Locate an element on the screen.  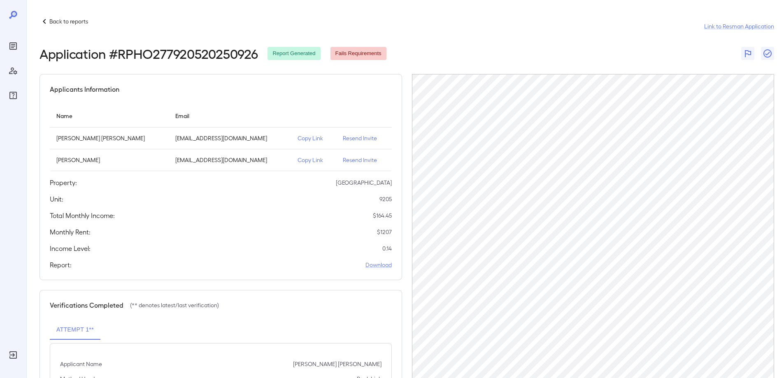
h5: Property: is located at coordinates (63, 183).